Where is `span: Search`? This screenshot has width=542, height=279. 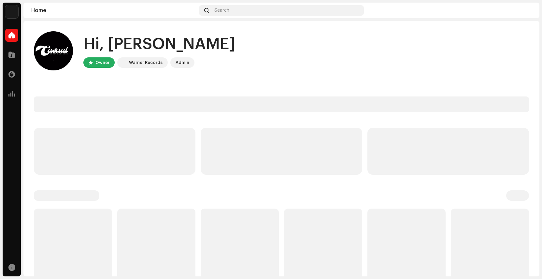 span: Search is located at coordinates (222, 10).